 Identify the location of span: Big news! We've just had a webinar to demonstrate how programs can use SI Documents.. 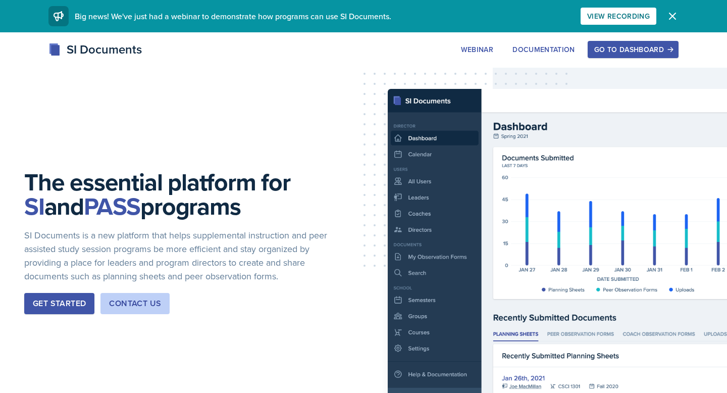
(233, 16).